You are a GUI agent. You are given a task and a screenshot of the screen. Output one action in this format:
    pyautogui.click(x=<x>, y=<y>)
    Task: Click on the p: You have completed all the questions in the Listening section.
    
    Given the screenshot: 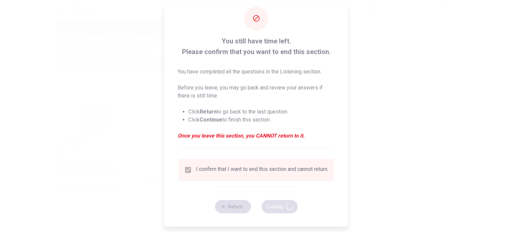 What is the action you would take?
    pyautogui.click(x=256, y=72)
    